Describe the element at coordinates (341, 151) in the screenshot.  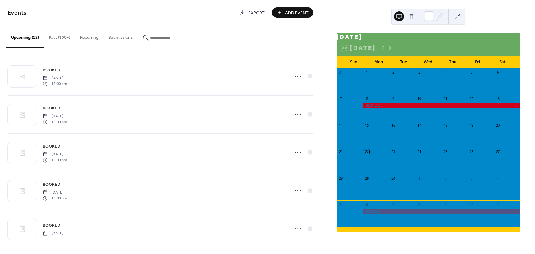
I see `div: 21` at that location.